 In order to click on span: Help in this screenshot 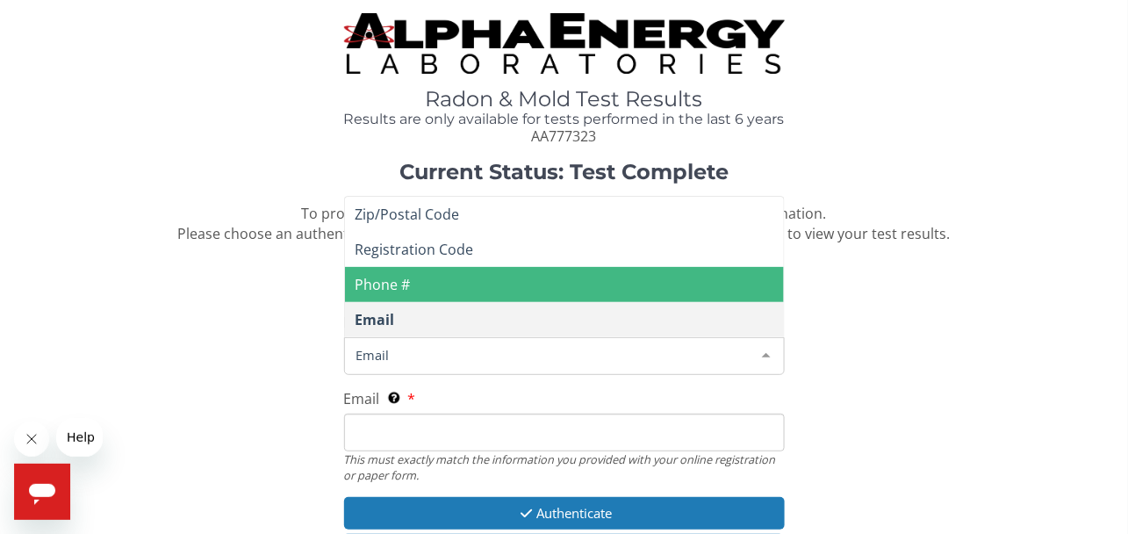, I will do `click(25, 19)`.